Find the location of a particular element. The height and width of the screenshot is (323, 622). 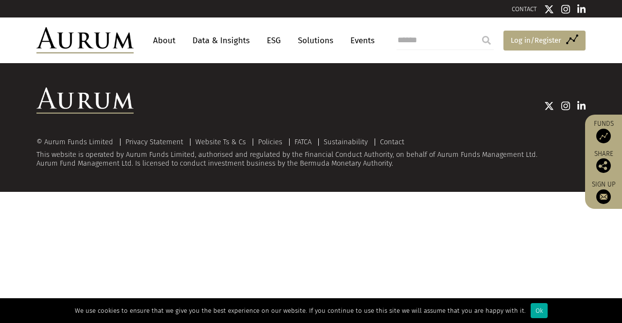

div: © Aurum Funds Limited is located at coordinates (77, 142).